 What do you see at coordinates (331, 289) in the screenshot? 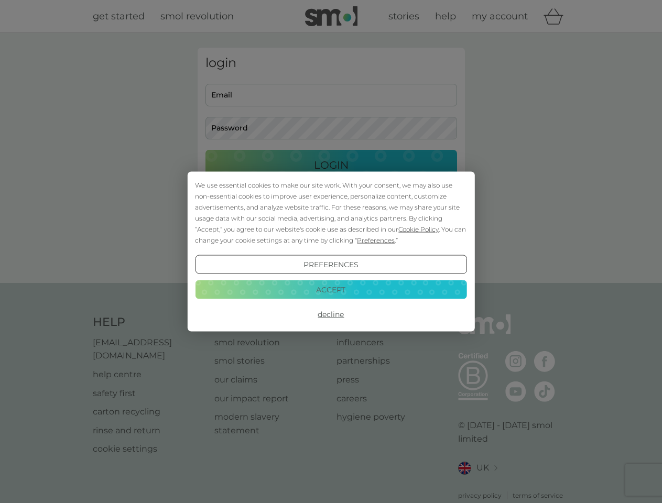
I see `button: Accept` at bounding box center [331, 289].